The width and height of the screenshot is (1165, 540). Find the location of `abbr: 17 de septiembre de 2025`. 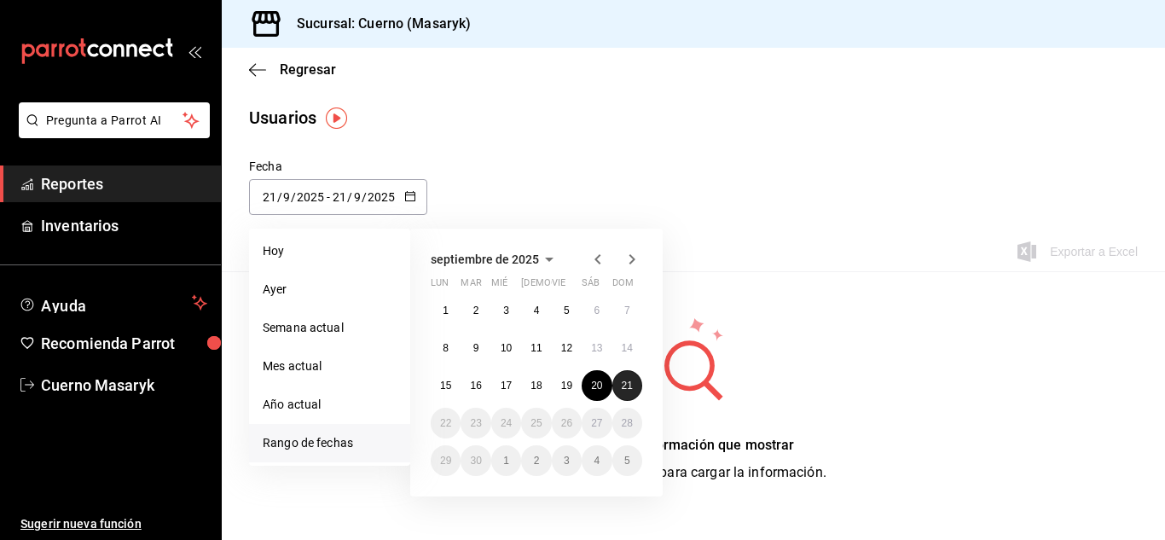

abbr: 17 de septiembre de 2025 is located at coordinates (506, 385).